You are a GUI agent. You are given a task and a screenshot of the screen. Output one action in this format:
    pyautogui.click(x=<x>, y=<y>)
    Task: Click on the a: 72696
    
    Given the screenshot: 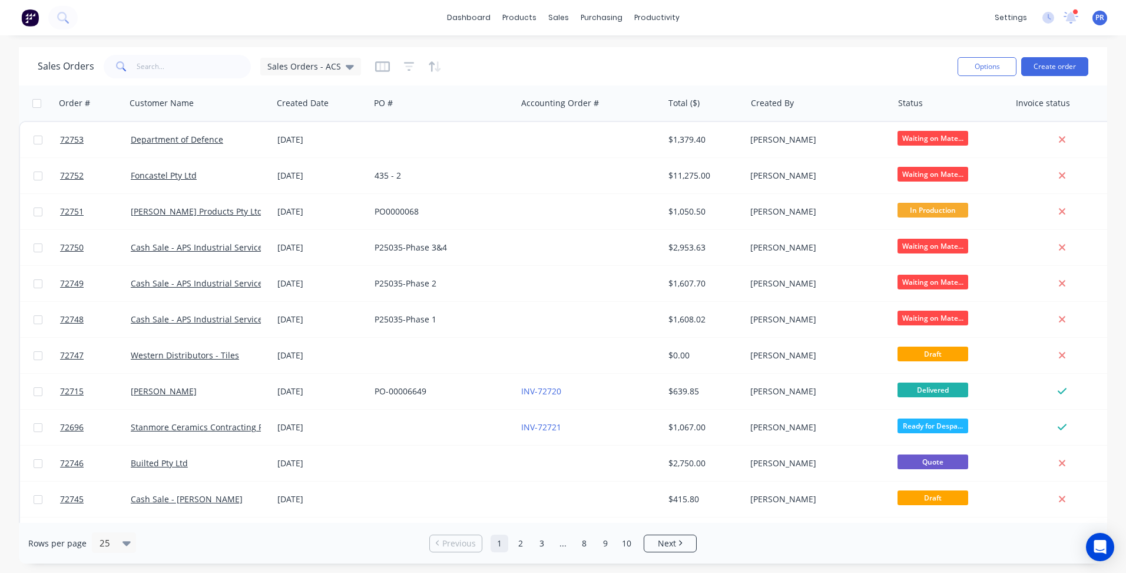 What is the action you would take?
    pyautogui.click(x=95, y=427)
    